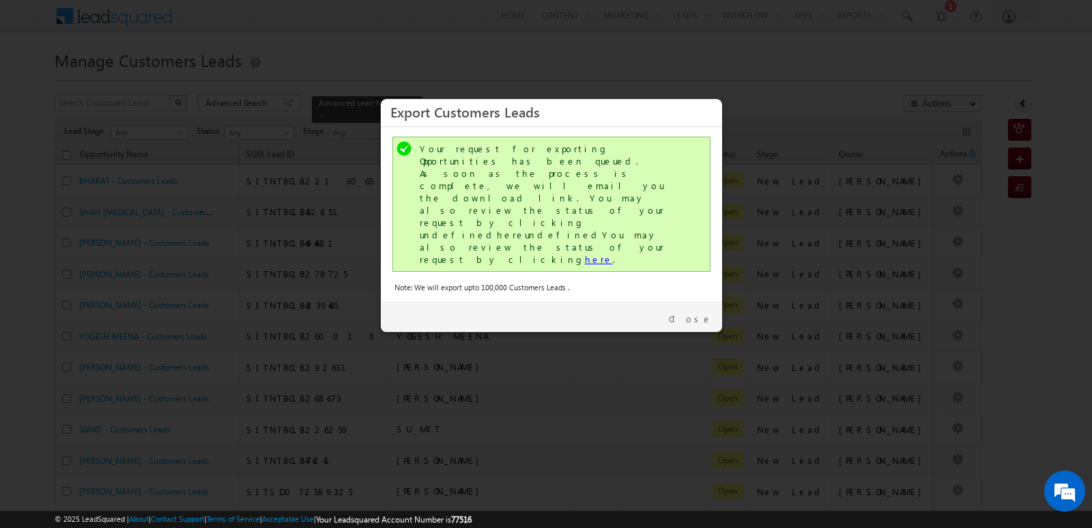  Describe the element at coordinates (178, 518) in the screenshot. I see `a: Contact Support` at that location.